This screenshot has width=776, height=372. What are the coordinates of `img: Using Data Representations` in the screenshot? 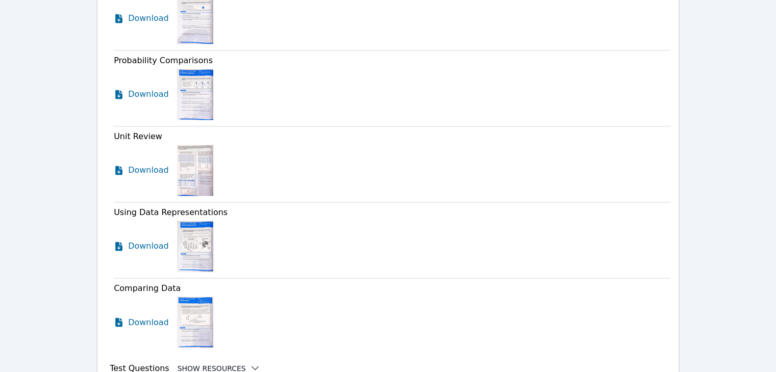 It's located at (195, 246).